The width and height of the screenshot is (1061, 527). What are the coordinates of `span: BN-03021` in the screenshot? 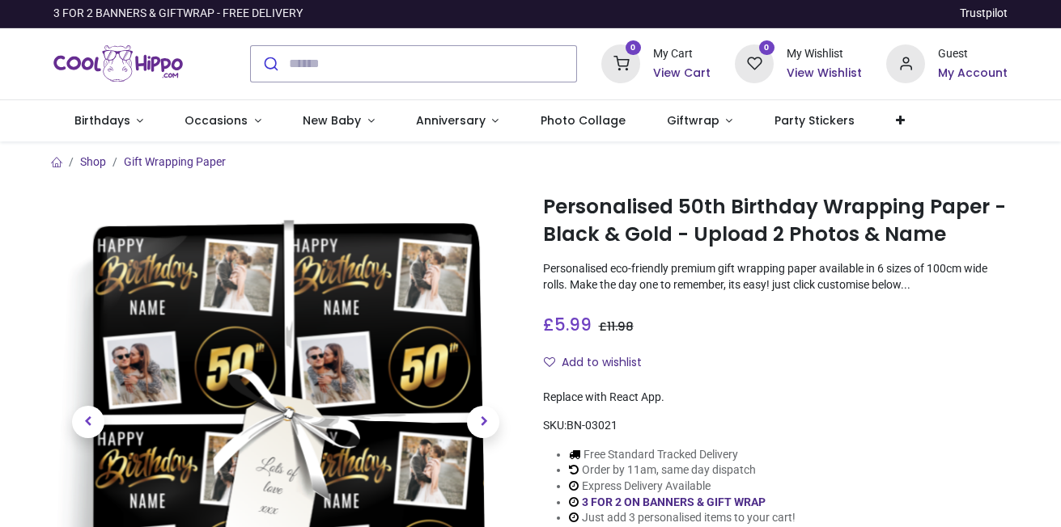 It's located at (591, 426).